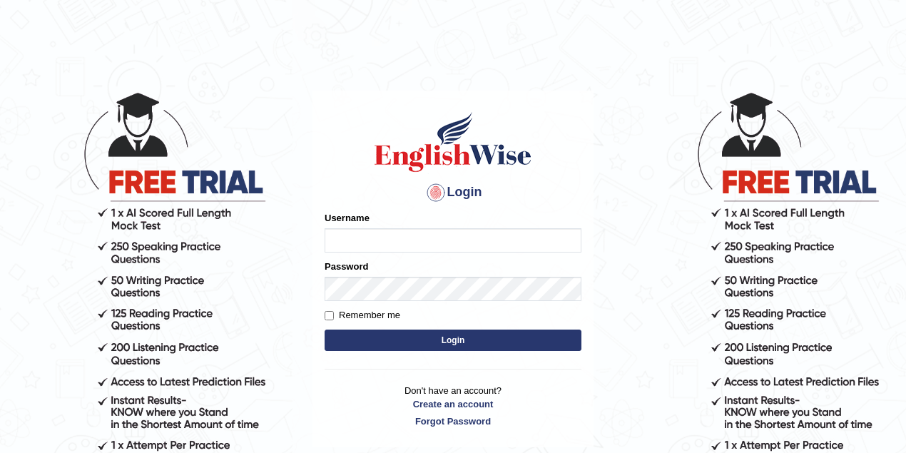 The height and width of the screenshot is (453, 906). I want to click on a: Forgot Password, so click(453, 421).